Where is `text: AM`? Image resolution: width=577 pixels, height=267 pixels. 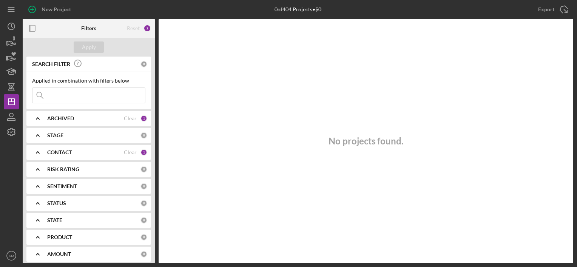
text: AM is located at coordinates (11, 256).